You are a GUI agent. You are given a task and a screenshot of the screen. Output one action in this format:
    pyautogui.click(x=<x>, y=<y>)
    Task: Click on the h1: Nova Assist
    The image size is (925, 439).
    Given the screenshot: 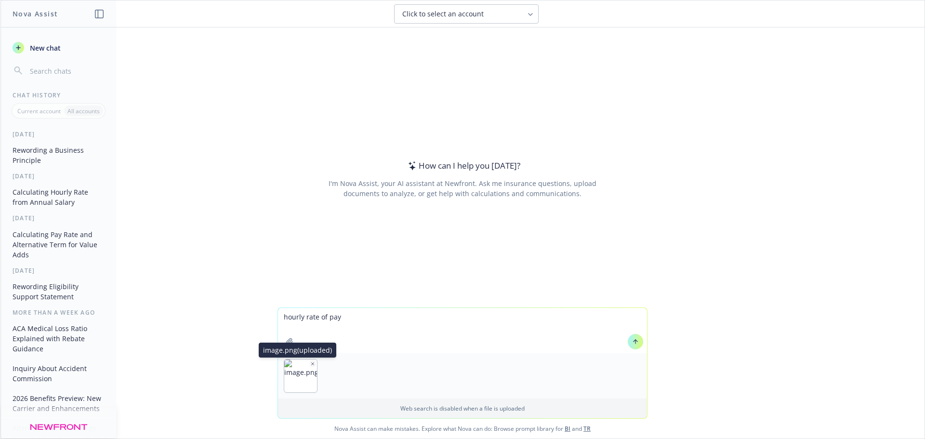 What is the action you would take?
    pyautogui.click(x=35, y=13)
    